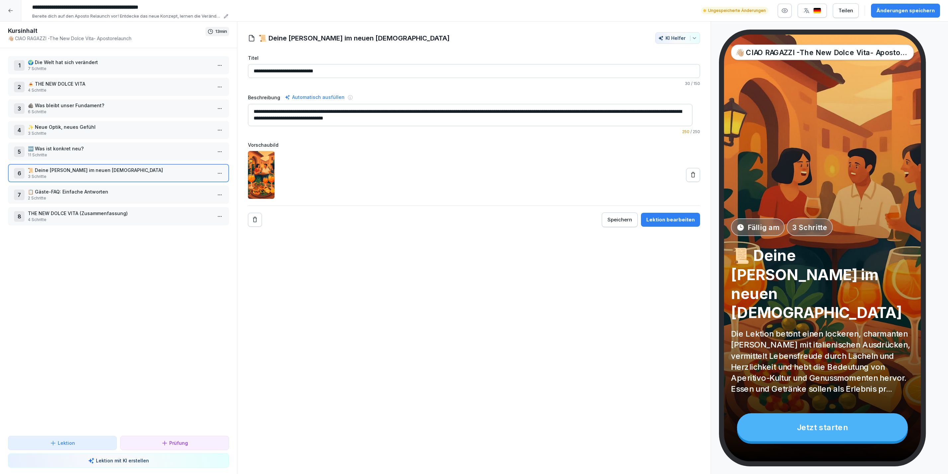 The width and height of the screenshot is (948, 474). I want to click on button: Speichern, so click(620, 220).